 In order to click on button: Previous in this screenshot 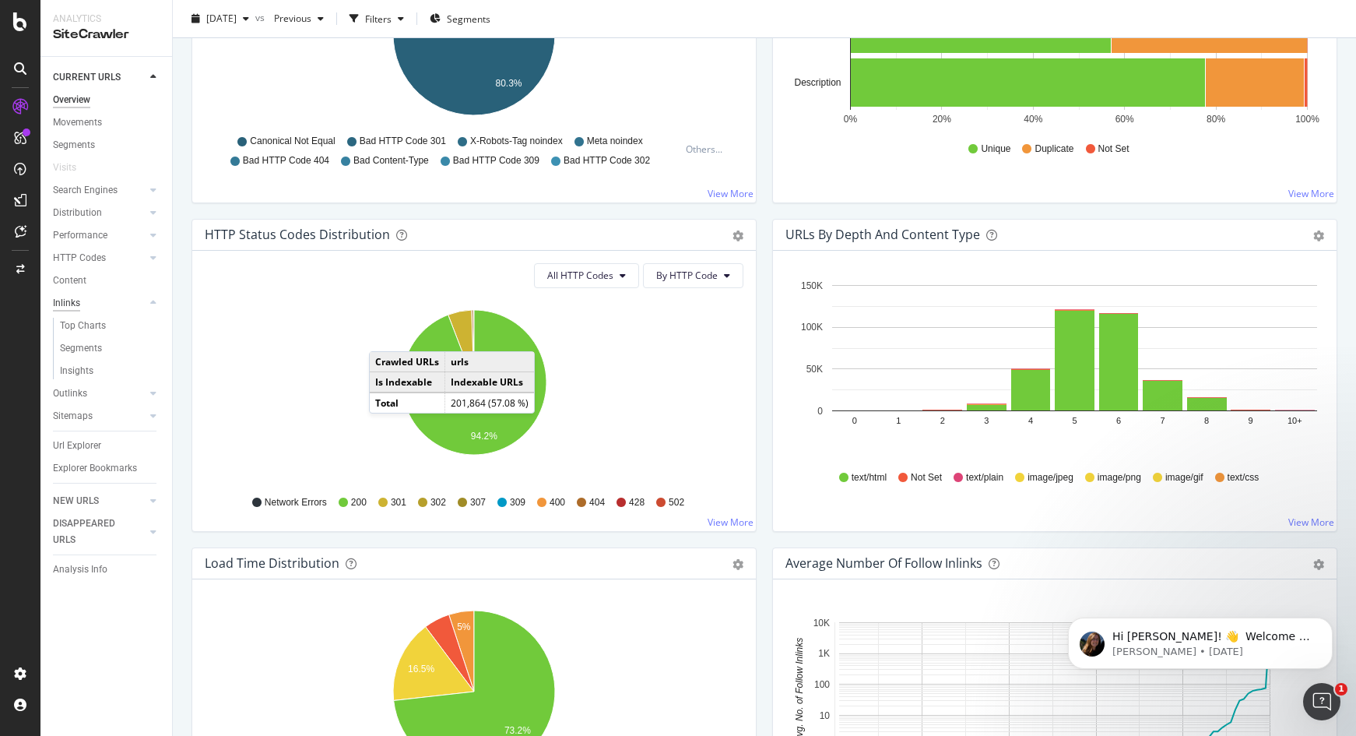, I will do `click(299, 19)`.